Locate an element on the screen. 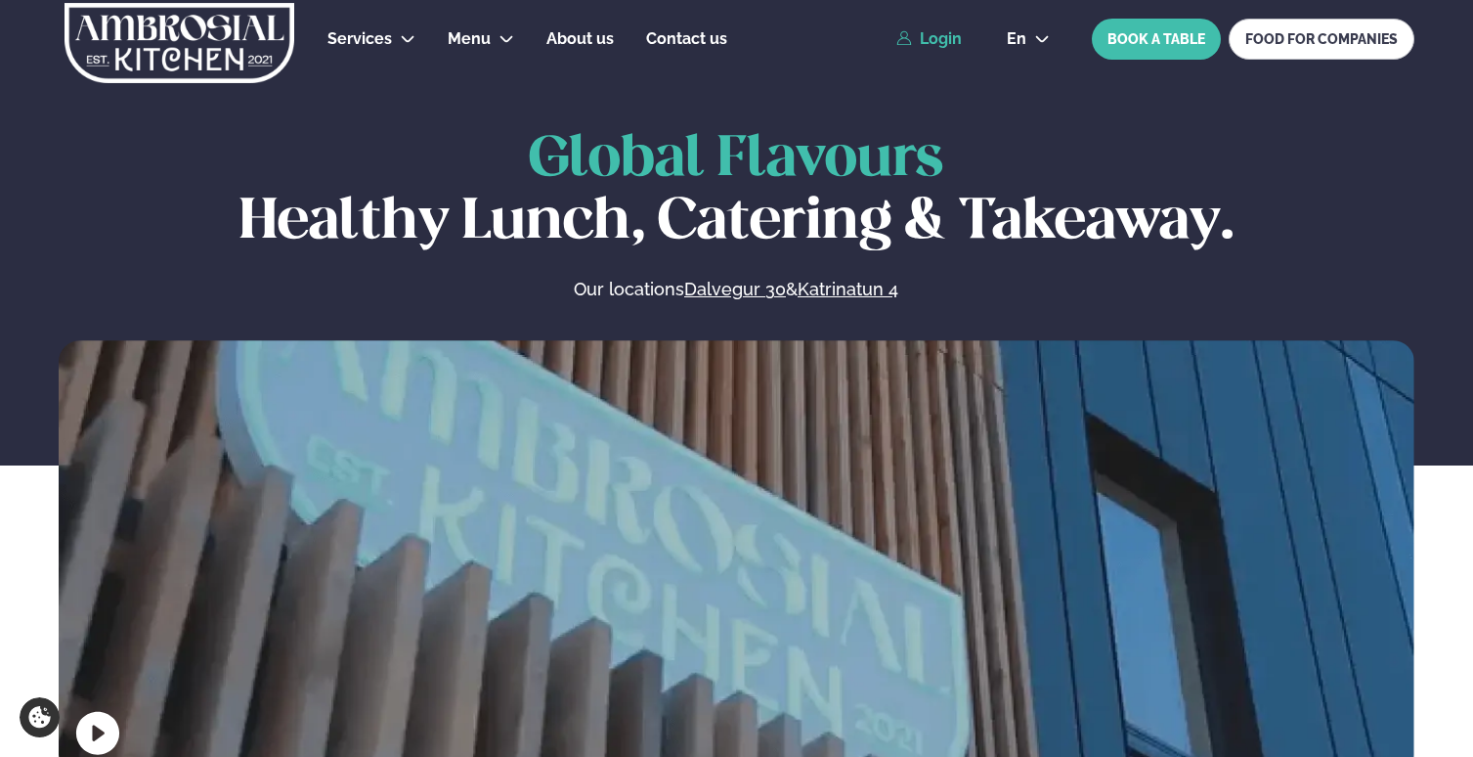  span: en is located at coordinates (1017, 39).